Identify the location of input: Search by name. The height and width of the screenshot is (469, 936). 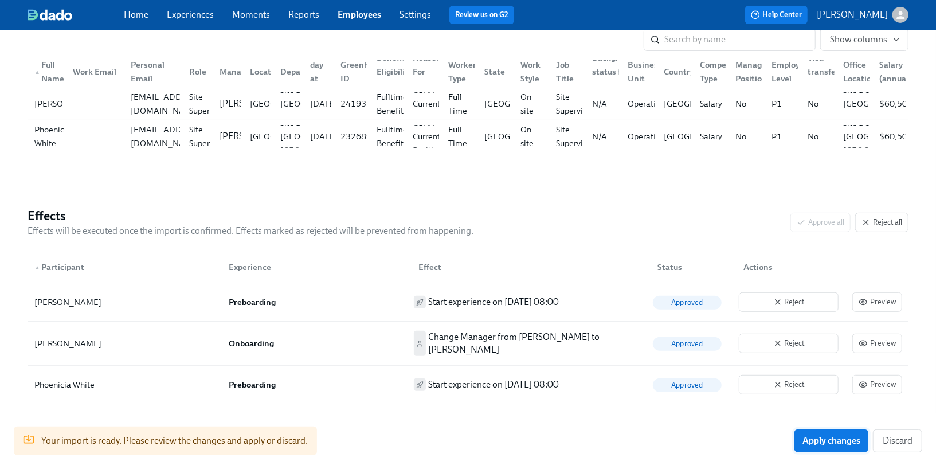
(740, 40).